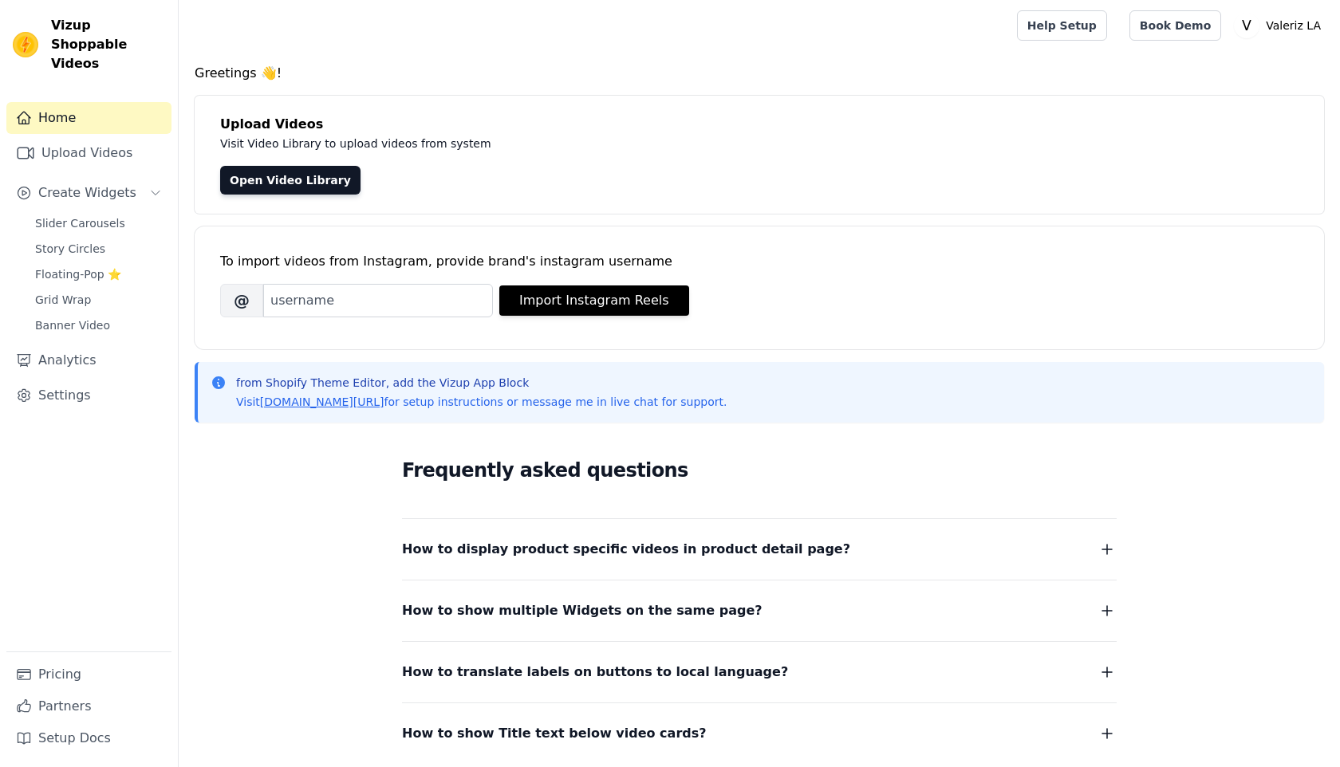 The width and height of the screenshot is (1340, 767). What do you see at coordinates (554, 734) in the screenshot?
I see `span: How to show Title text below video cards?` at bounding box center [554, 734].